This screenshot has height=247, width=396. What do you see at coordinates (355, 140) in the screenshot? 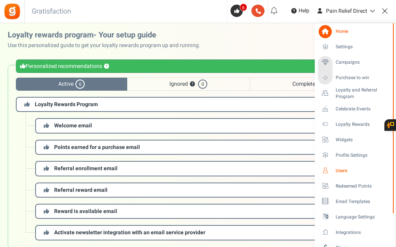
I see `a: Widgets` at bounding box center [355, 140].